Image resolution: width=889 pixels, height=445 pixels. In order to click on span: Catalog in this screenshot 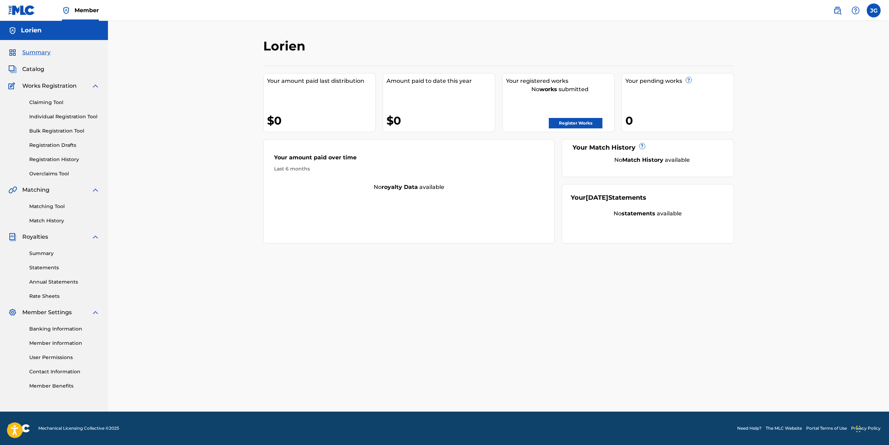, I will do `click(33, 69)`.